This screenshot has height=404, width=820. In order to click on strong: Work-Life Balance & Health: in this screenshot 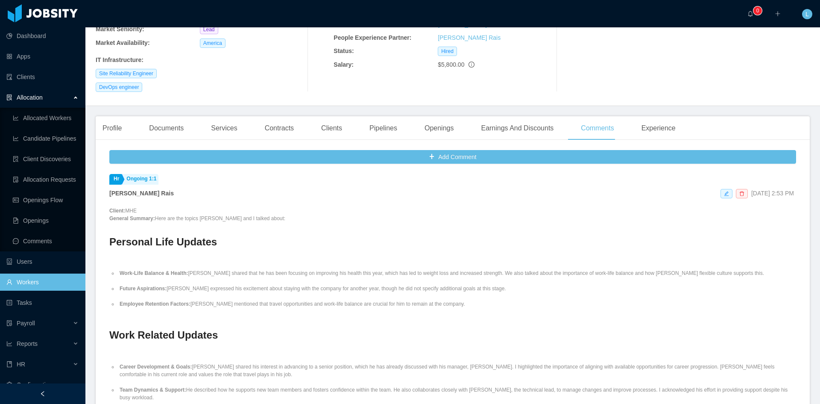, I will do `click(154, 273)`.